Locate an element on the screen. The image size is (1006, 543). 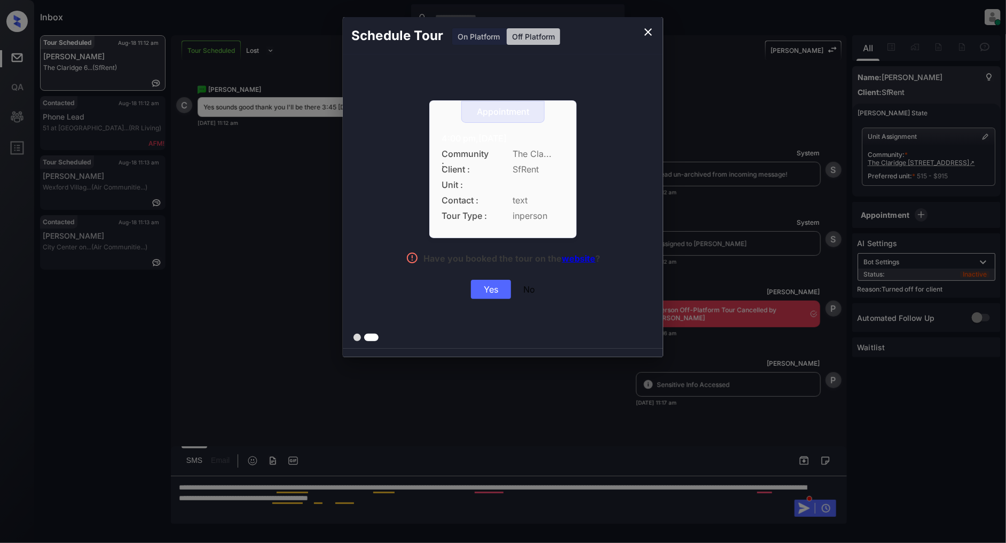
div: Appointment is located at coordinates (503, 112).